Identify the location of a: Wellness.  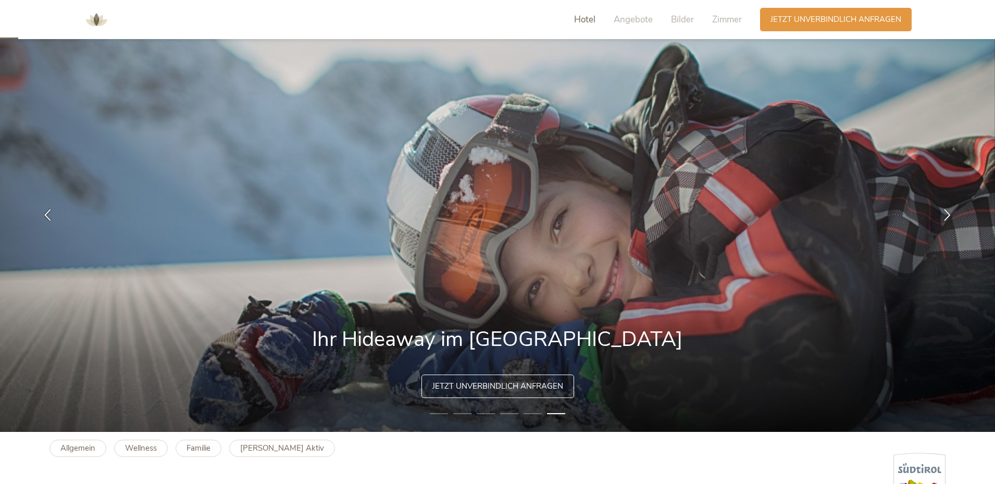
(141, 448).